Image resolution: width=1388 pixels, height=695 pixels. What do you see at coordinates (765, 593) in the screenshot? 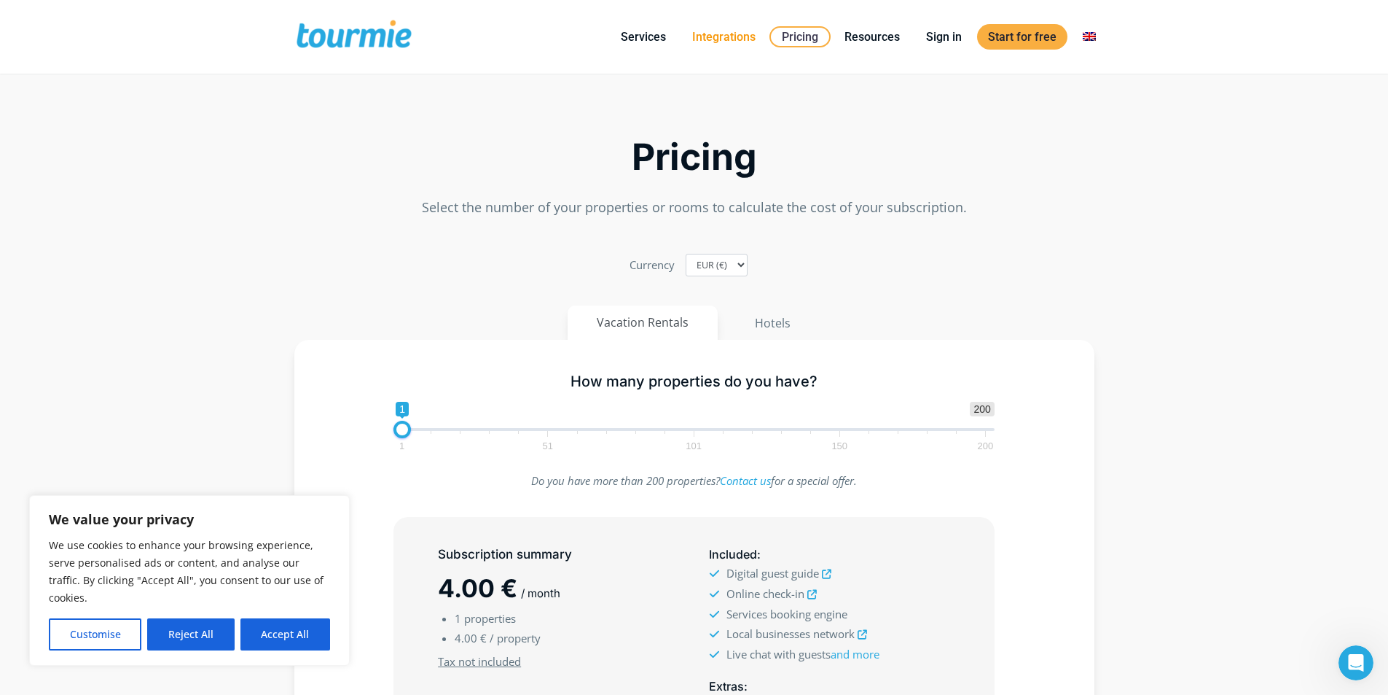
I see `span: Online check-in` at bounding box center [765, 593].